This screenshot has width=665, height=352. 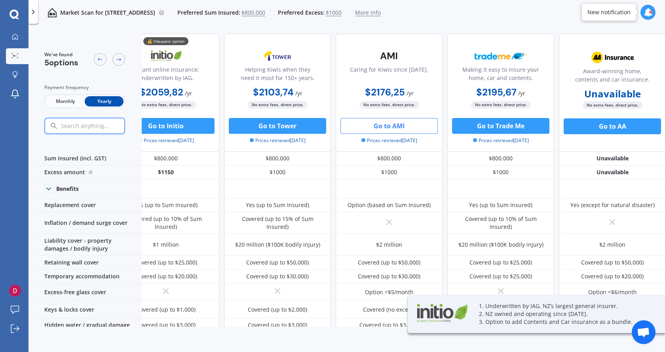 I want to click on div: Making it easy to insure your home, car and contents., so click(x=501, y=75).